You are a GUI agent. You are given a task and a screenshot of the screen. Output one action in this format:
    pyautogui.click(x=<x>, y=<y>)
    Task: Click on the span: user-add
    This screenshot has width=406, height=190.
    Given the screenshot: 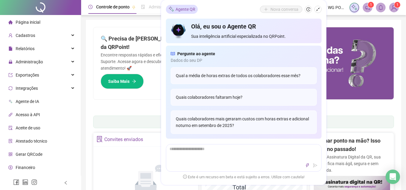 What is the action you would take?
    pyautogui.click(x=11, y=35)
    